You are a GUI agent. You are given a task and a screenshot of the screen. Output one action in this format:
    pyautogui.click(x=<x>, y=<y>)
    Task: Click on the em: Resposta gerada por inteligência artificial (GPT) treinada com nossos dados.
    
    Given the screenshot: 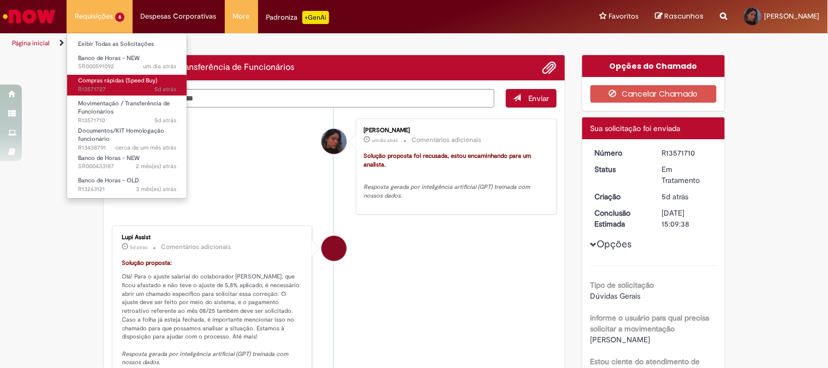 What is the action you would take?
    pyautogui.click(x=448, y=191)
    